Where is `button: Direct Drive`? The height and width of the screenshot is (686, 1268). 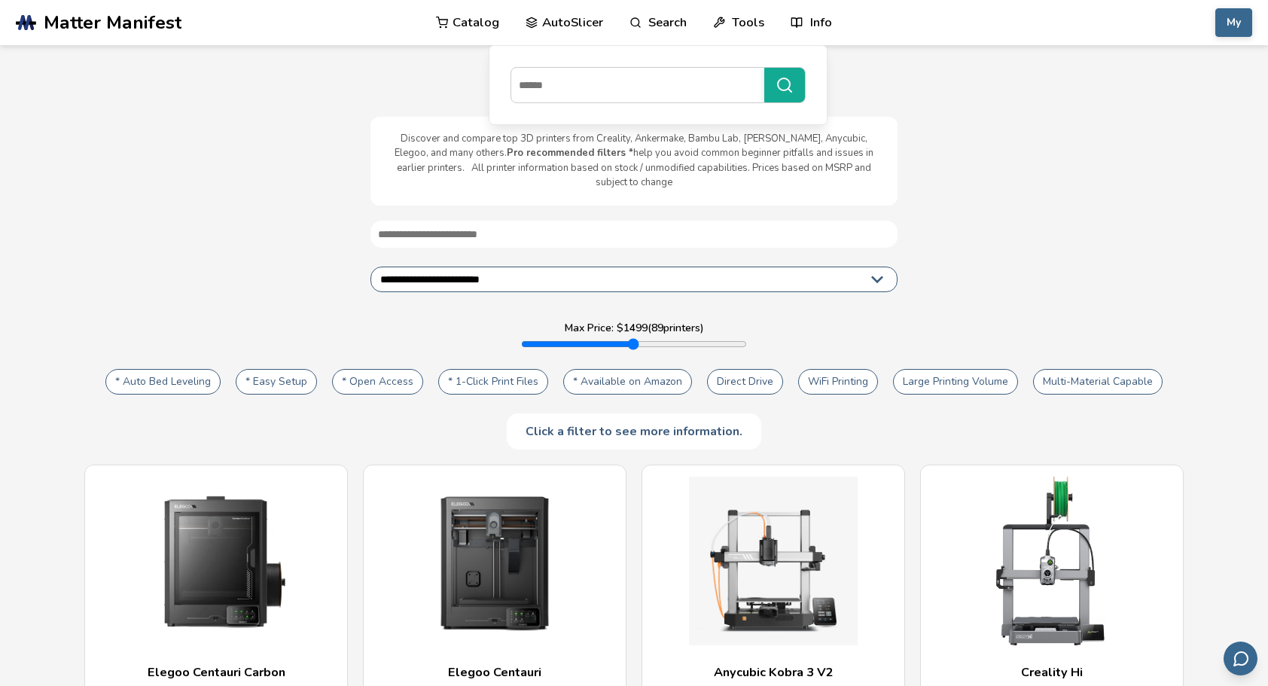
button: Direct Drive is located at coordinates (744, 382).